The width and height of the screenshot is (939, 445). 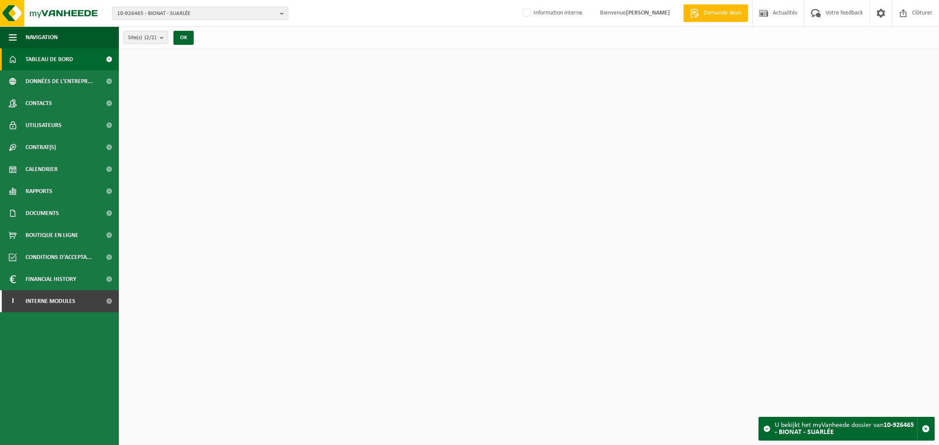 I want to click on span: Financial History, so click(x=51, y=279).